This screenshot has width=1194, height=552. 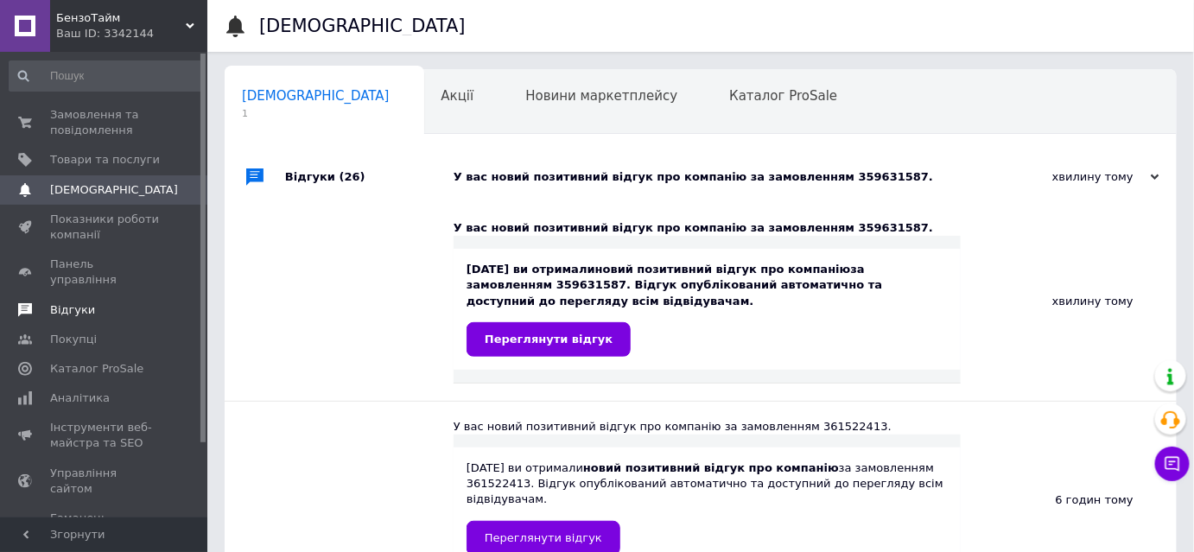 What do you see at coordinates (105, 435) in the screenshot?
I see `span: Інструменти веб-майстра та SEO` at bounding box center [105, 435].